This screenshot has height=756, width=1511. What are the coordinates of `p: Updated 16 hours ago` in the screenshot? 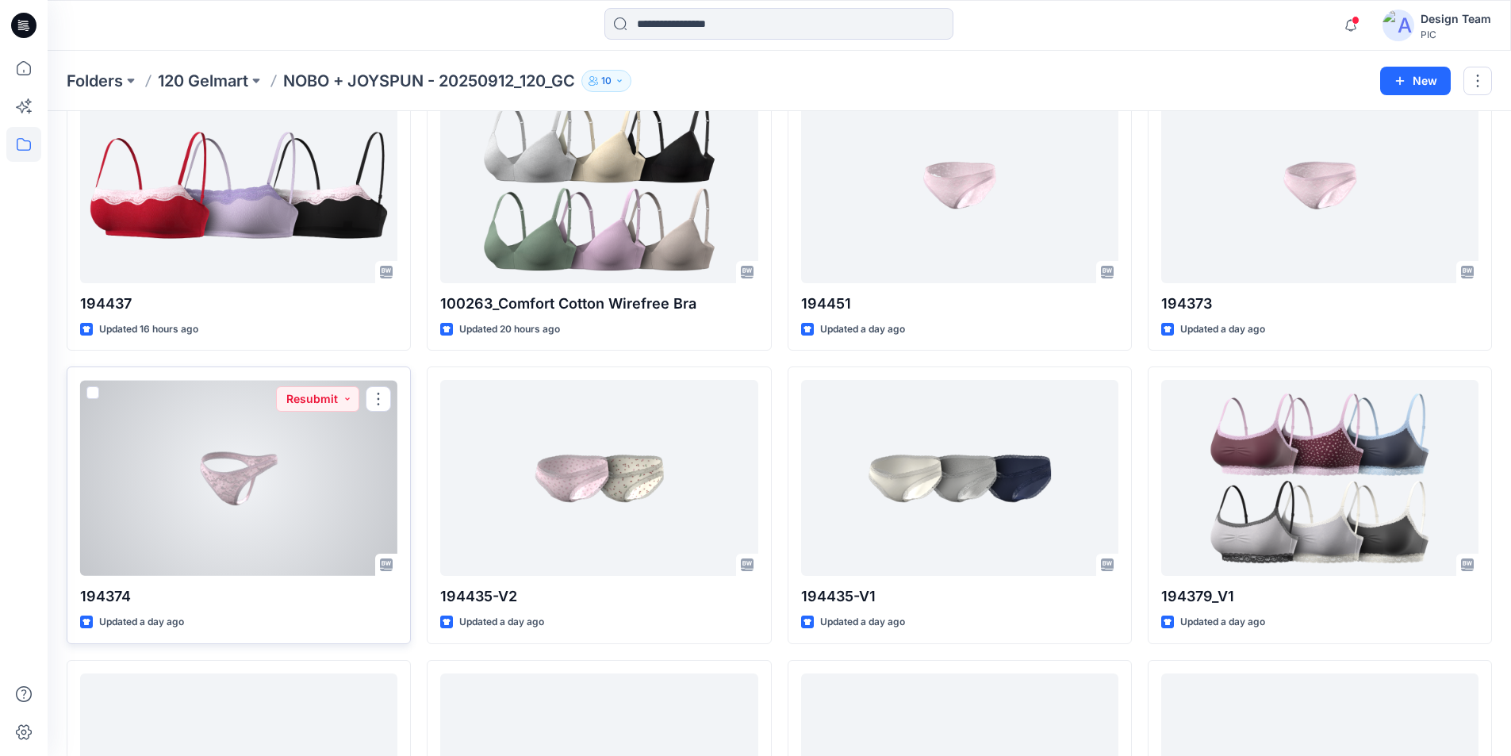 It's located at (148, 329).